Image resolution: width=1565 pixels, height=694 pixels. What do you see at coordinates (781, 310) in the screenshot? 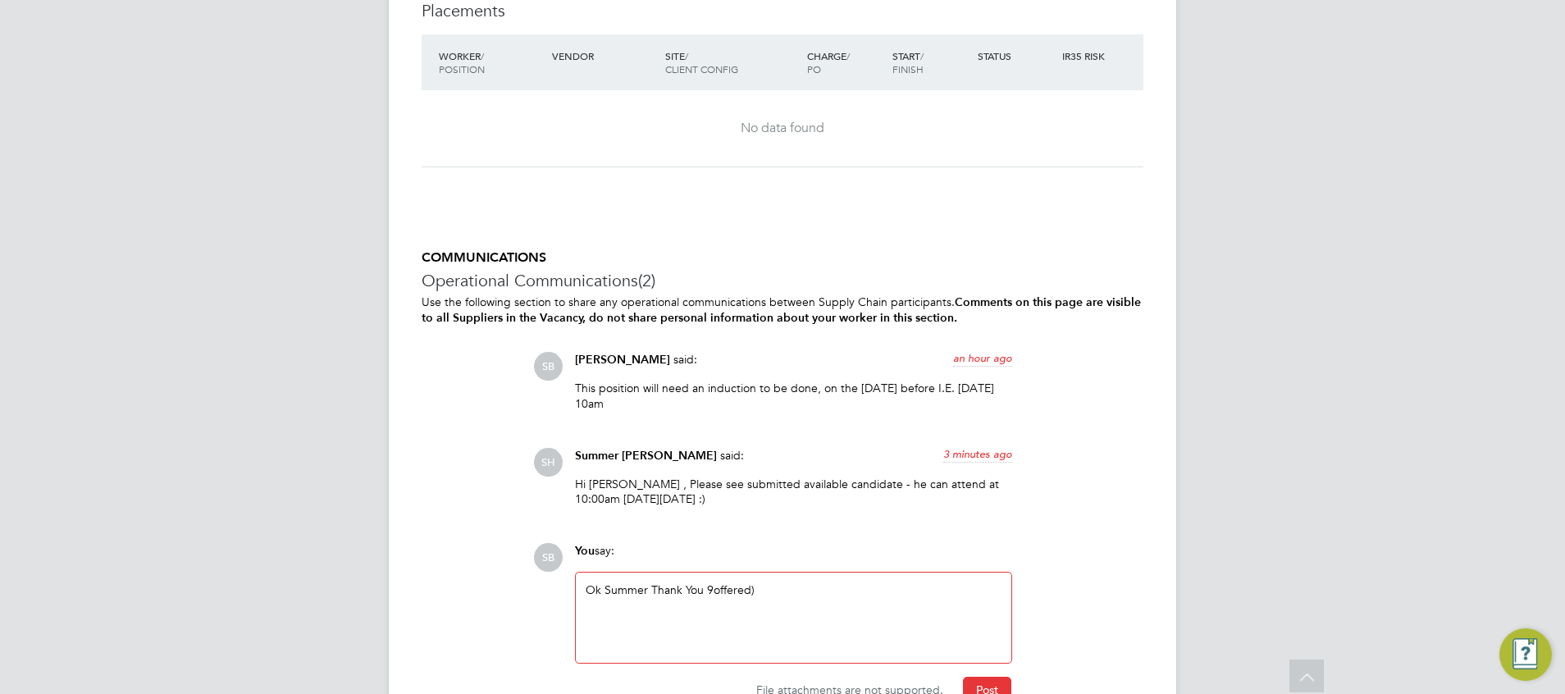
I see `b: Comments on this page are visible to all Suppliers in the Vacancy, do not share personal informat...` at bounding box center [781, 310].